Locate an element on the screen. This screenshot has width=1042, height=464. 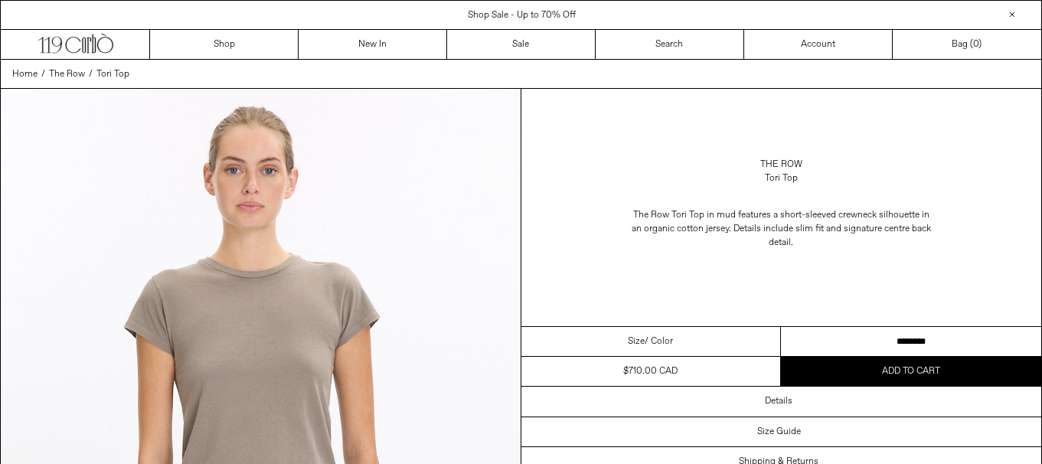
span: / Color is located at coordinates (658, 341).